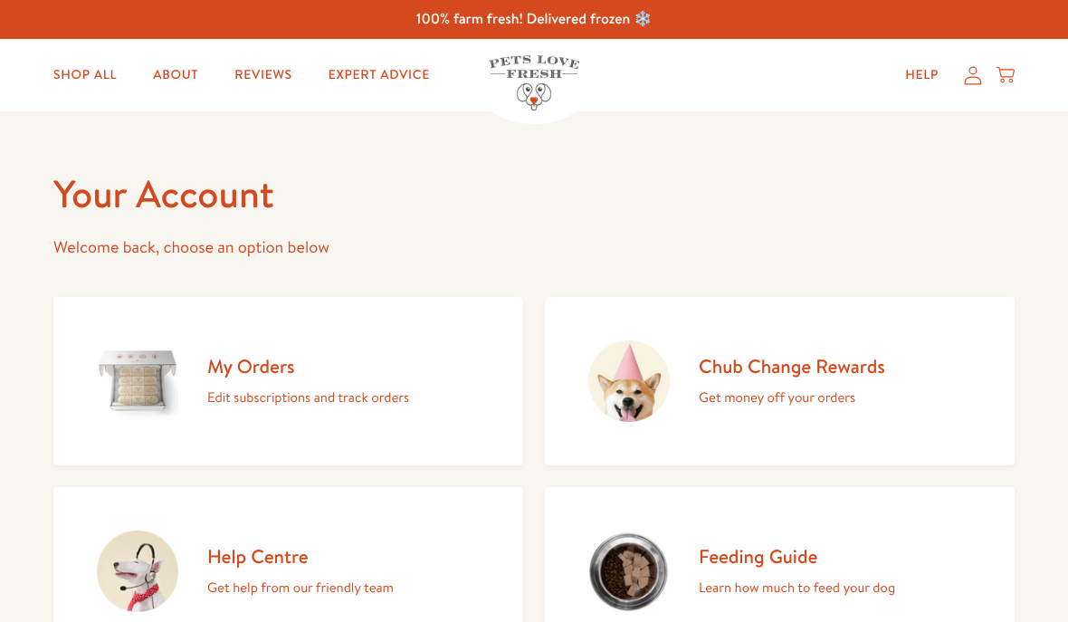 The width and height of the screenshot is (1068, 622). What do you see at coordinates (921, 75) in the screenshot?
I see `a: Help` at bounding box center [921, 75].